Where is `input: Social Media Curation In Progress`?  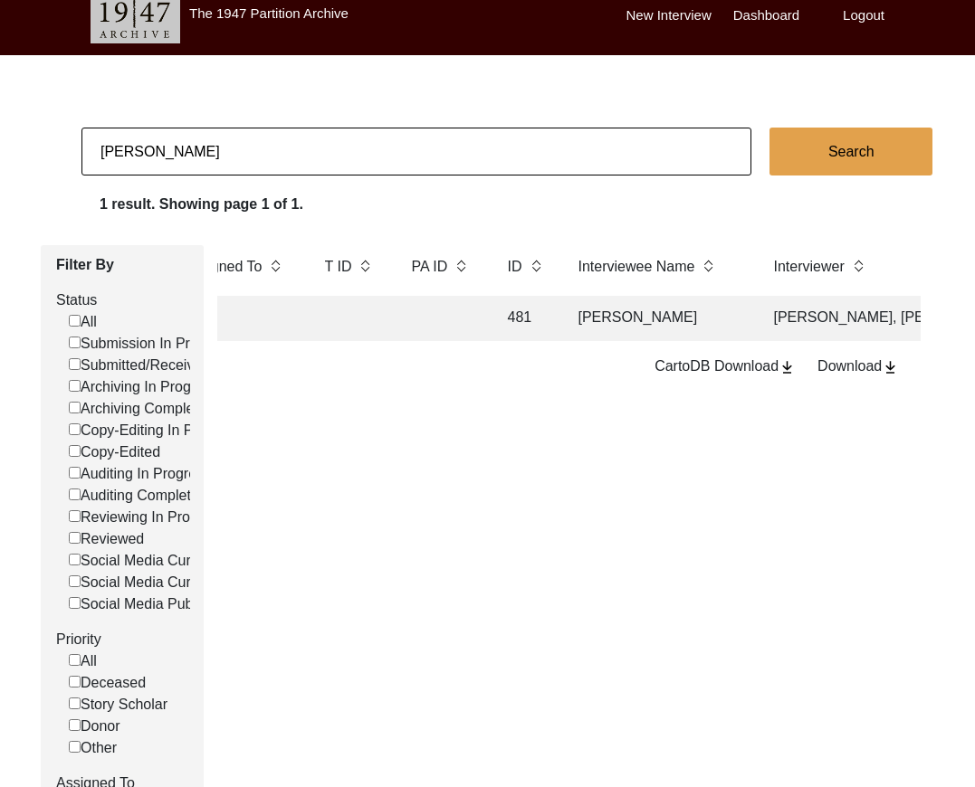
input: Social Media Curation In Progress is located at coordinates (74, 559).